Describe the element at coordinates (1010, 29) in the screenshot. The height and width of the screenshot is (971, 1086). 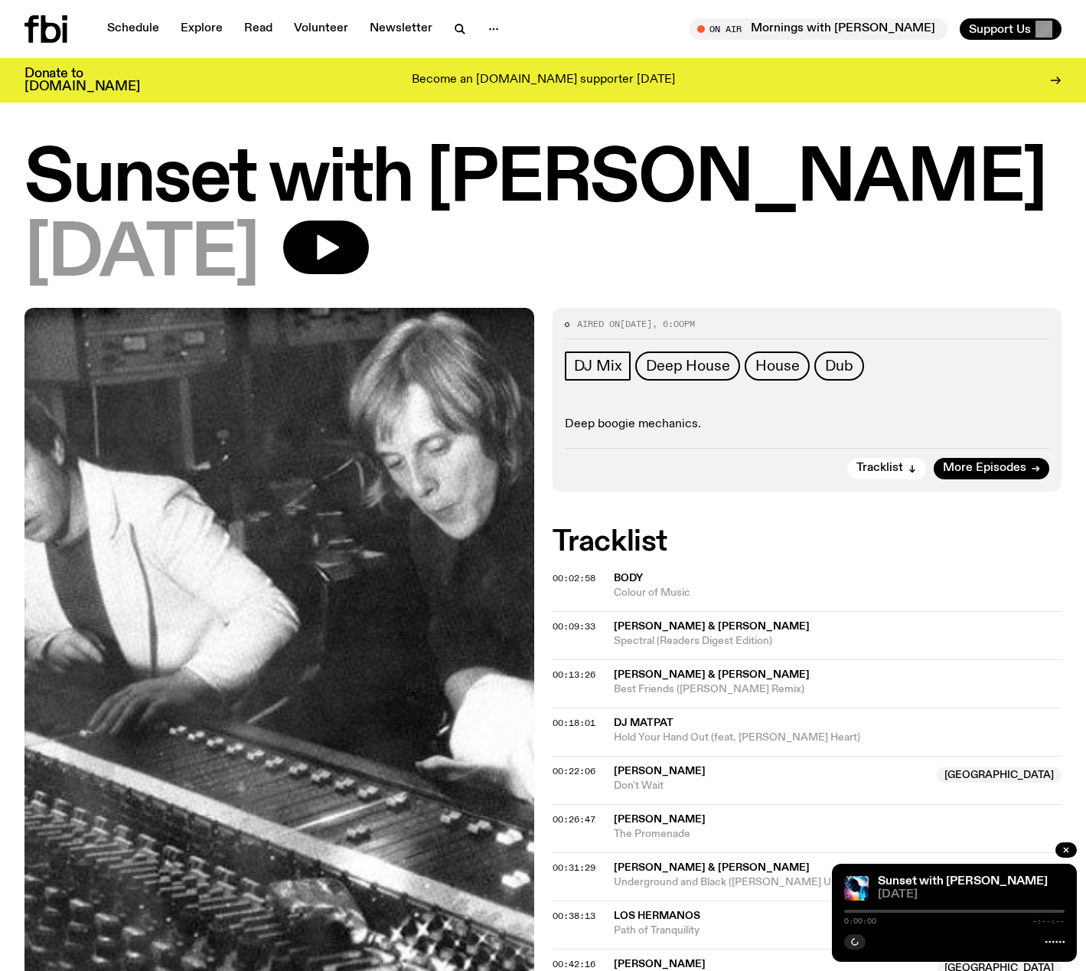
I see `button: Support Us` at that location.